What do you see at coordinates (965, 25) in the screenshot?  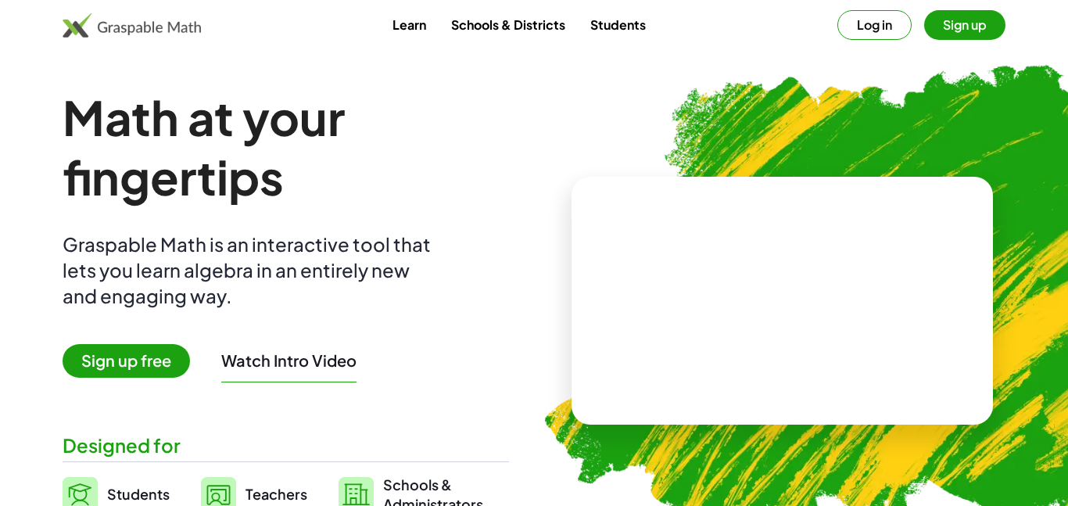 I see `button: Sign up` at bounding box center [965, 25].